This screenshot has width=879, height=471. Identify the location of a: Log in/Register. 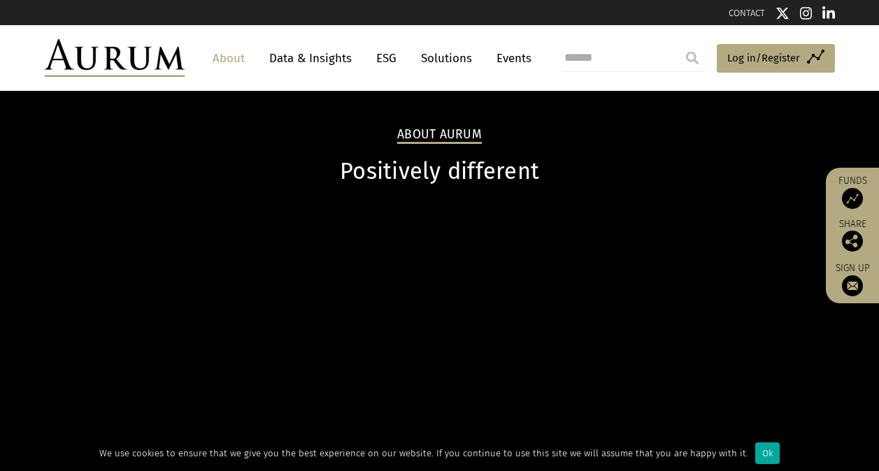
(775, 59).